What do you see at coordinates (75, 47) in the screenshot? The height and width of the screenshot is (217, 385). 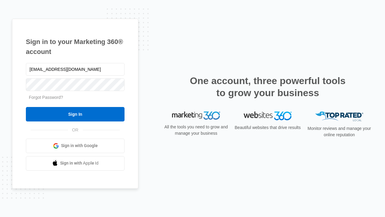 I see `h1: Sign in to your Marketing 360® account` at bounding box center [75, 47].